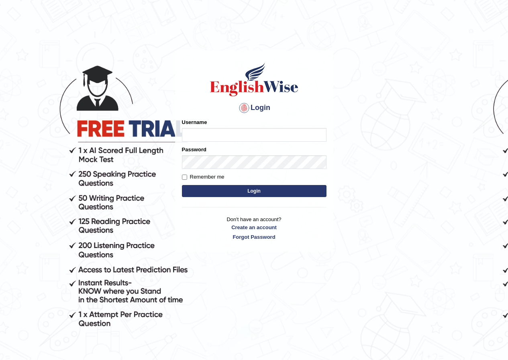 The width and height of the screenshot is (508, 360). What do you see at coordinates (254, 228) in the screenshot?
I see `p: Don't have an account?` at bounding box center [254, 228].